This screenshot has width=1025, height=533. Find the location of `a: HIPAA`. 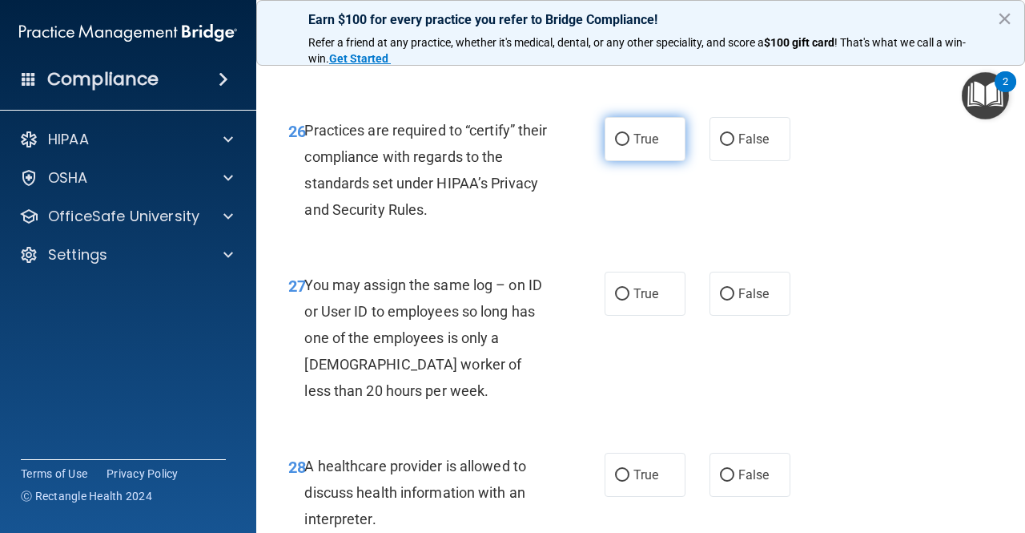

a: HIPAA is located at coordinates (126, 139).